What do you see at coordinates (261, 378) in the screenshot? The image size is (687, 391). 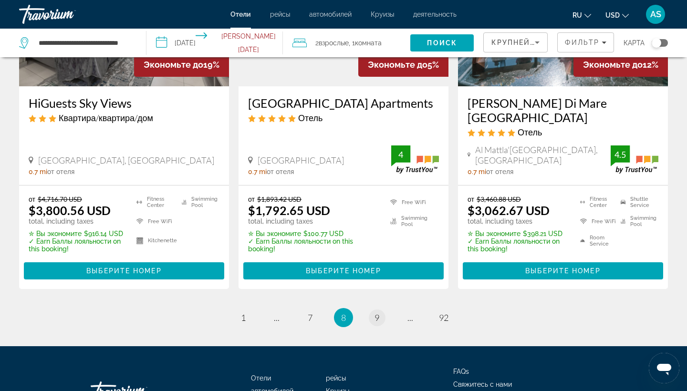 I see `a: Отели` at bounding box center [261, 378].